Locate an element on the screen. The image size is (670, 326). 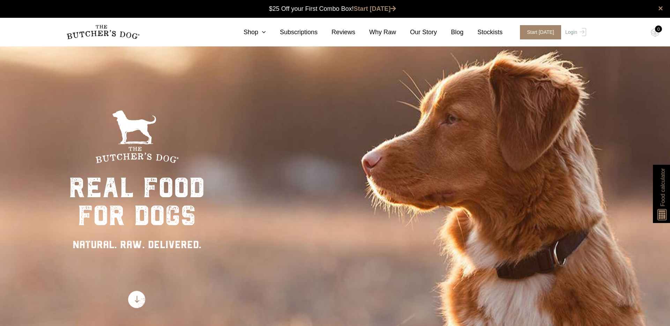
a: Subscriptions is located at coordinates (292, 32).